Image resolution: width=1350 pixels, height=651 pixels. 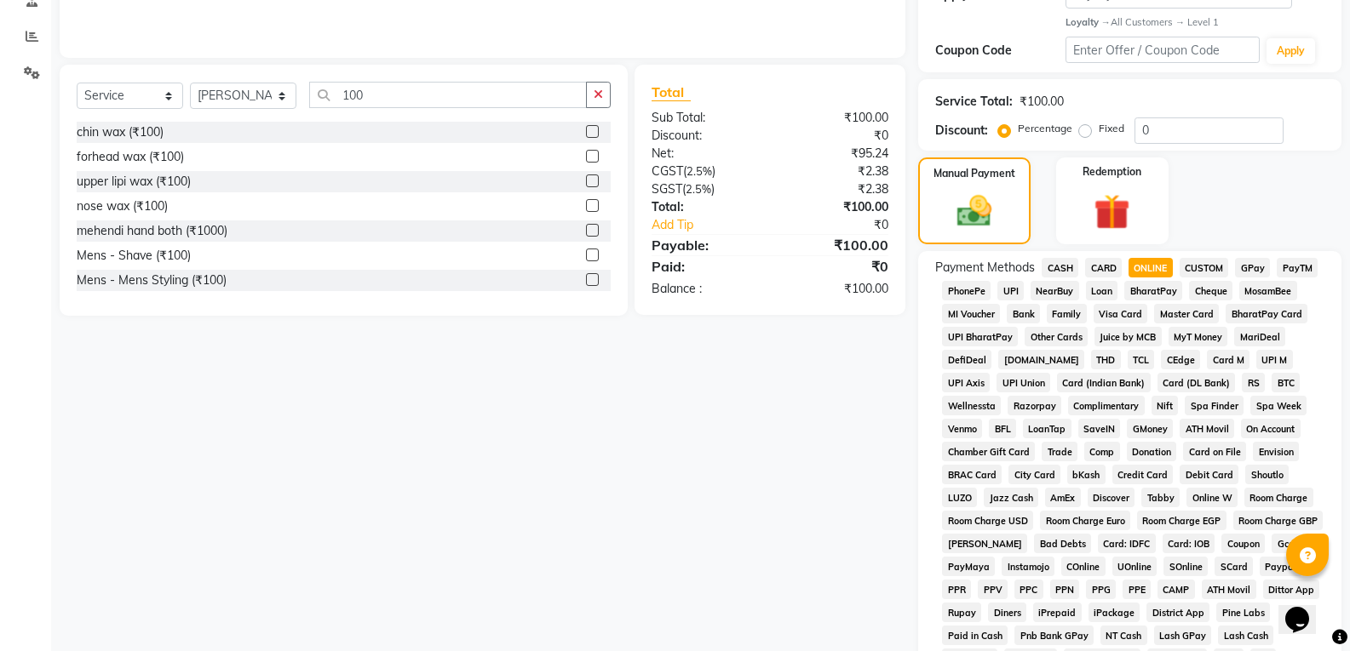 I want to click on span: Bank, so click(x=1023, y=313).